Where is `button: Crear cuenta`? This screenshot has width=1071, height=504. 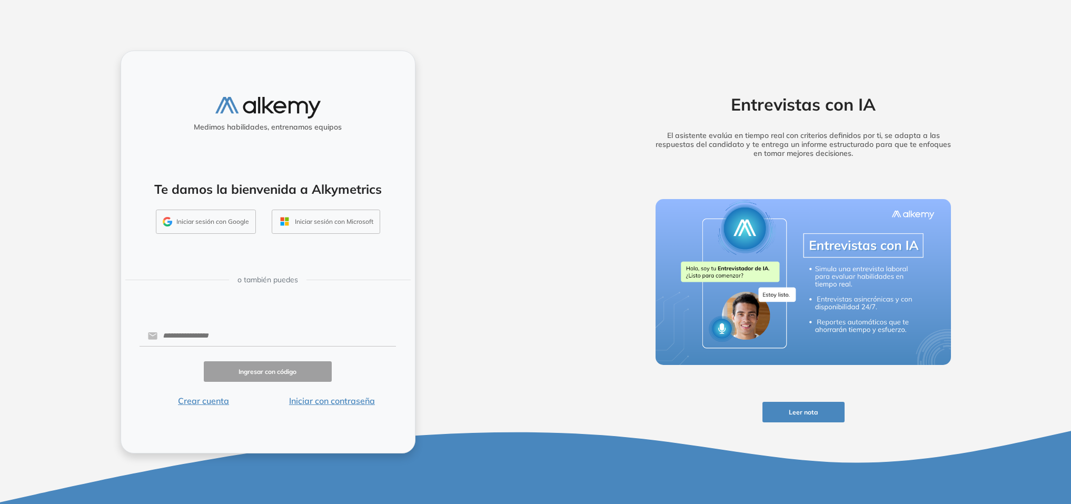
button: Crear cuenta is located at coordinates (204, 401).